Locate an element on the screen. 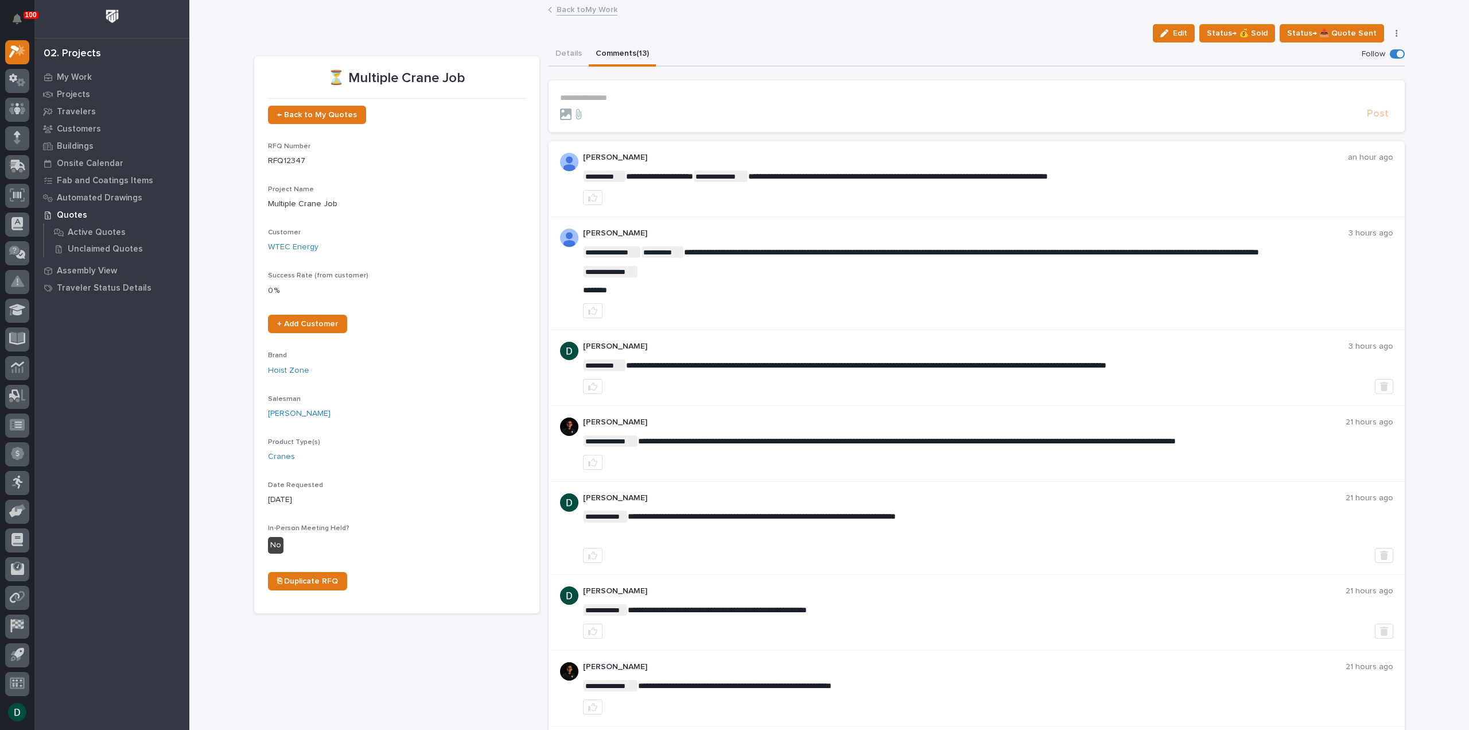 The image size is (1469, 730). span: Edit is located at coordinates (1180, 33).